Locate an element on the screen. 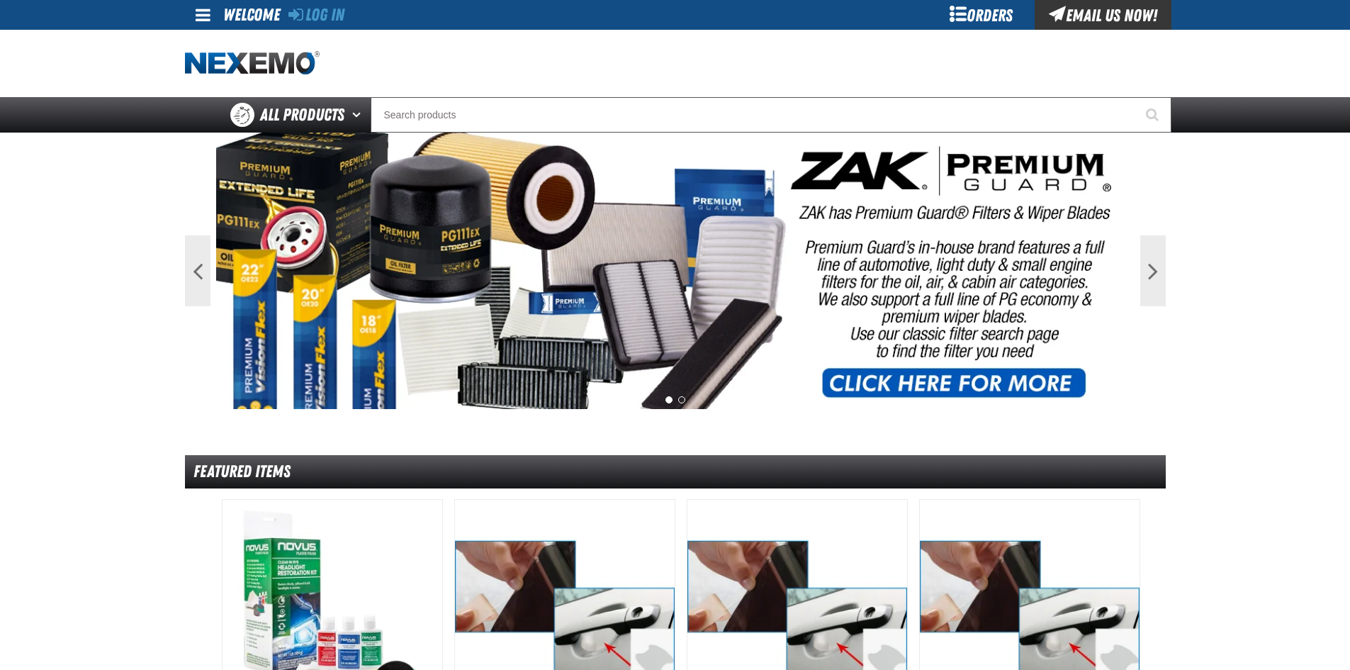 Image resolution: width=1350 pixels, height=670 pixels. button: Open All Products pages is located at coordinates (359, 115).